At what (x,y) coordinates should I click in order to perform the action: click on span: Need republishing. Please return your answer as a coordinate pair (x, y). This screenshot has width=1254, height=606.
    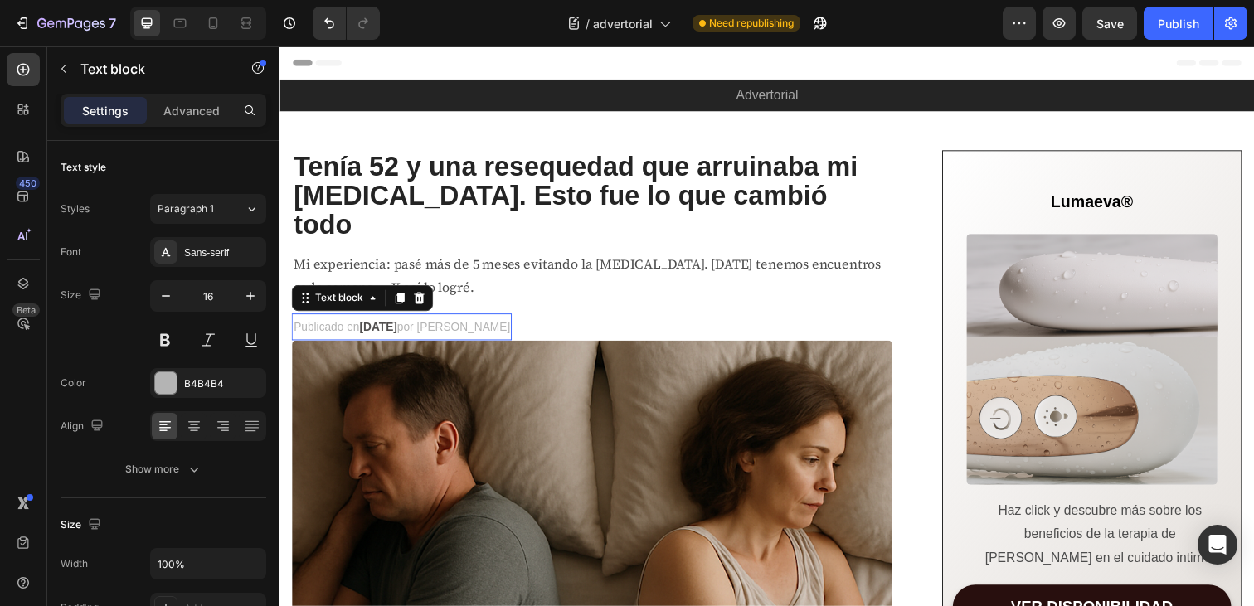
    Looking at the image, I should click on (752, 23).